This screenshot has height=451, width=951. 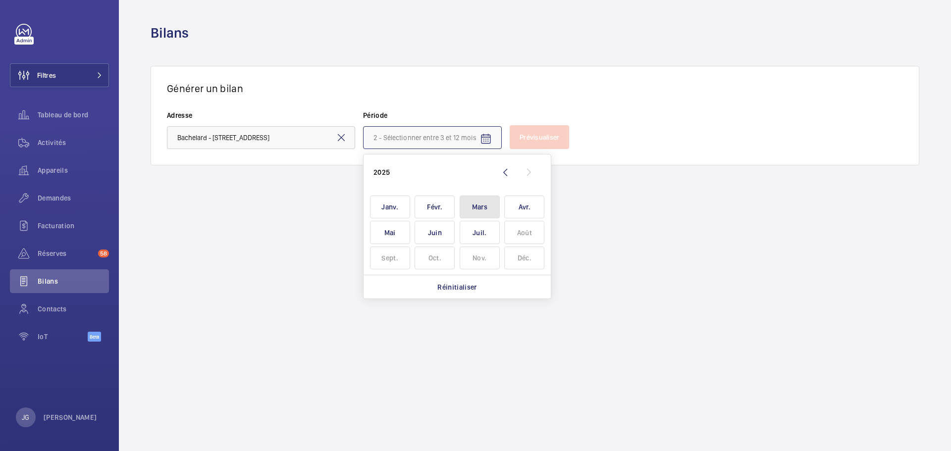 I want to click on button: Open calendar, so click(x=486, y=139).